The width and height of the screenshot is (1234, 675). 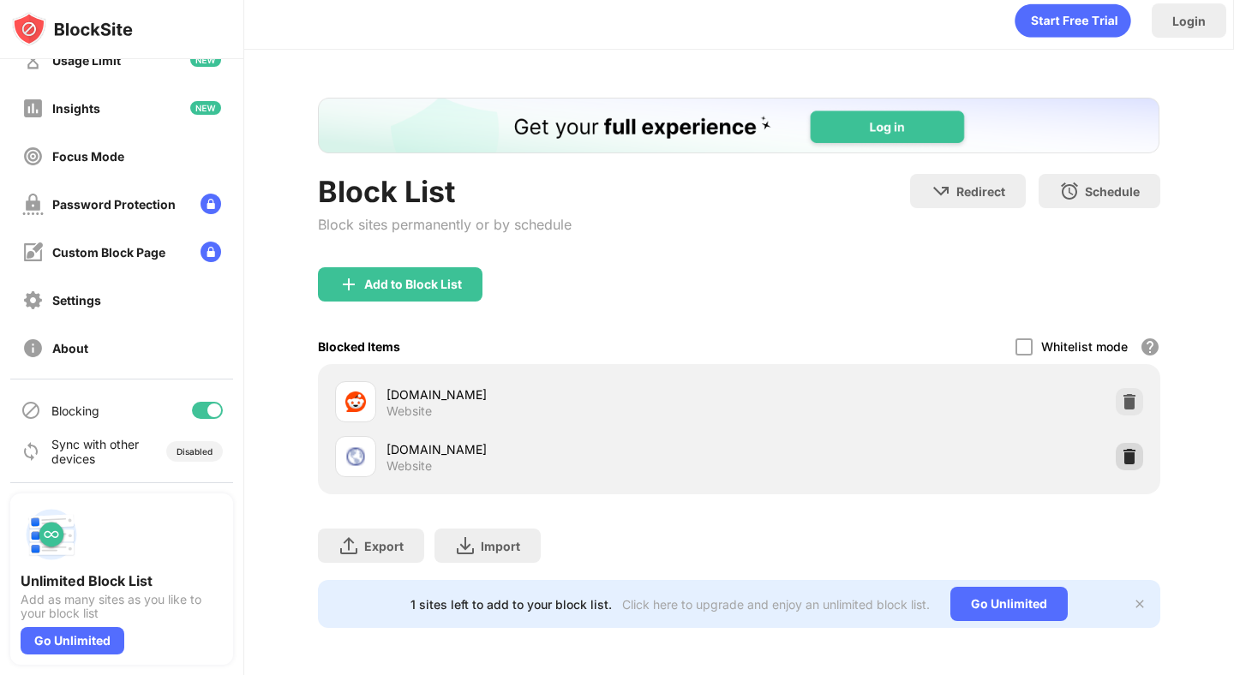 I want to click on img: password-protection-off.svg, so click(x=33, y=204).